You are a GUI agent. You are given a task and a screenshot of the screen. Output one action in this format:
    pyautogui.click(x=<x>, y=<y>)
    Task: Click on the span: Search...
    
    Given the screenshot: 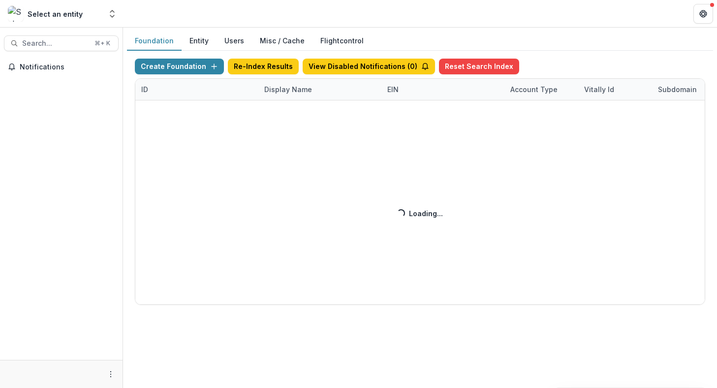 What is the action you would take?
    pyautogui.click(x=55, y=43)
    